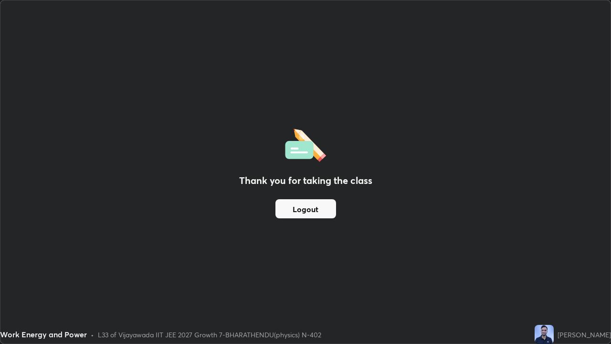  Describe the element at coordinates (306, 209) in the screenshot. I see `button: Logout` at that location.